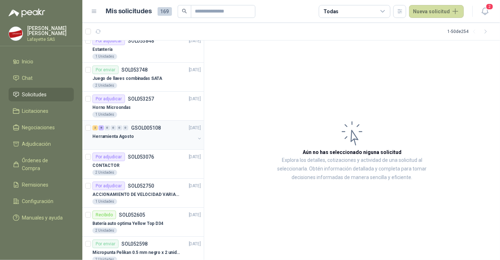 Image resolution: width=500 pixels, height=260 pixels. Describe the element at coordinates (16, 34) in the screenshot. I see `img: Company Logo` at that location.